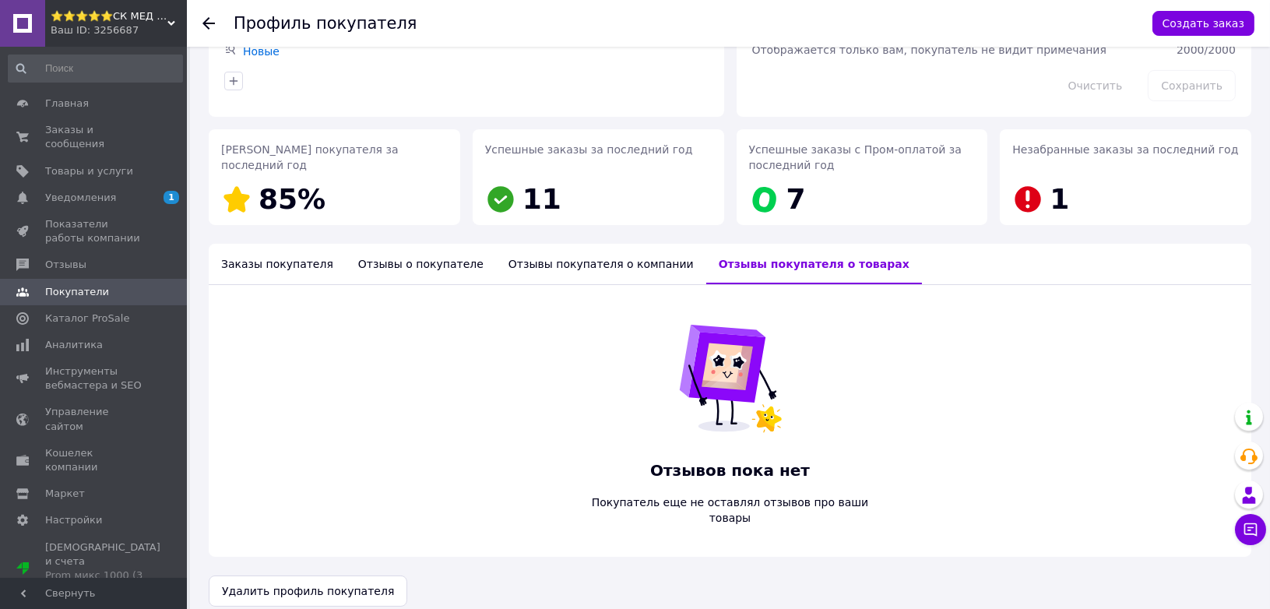  Describe the element at coordinates (65, 494) in the screenshot. I see `span: Маркет` at that location.